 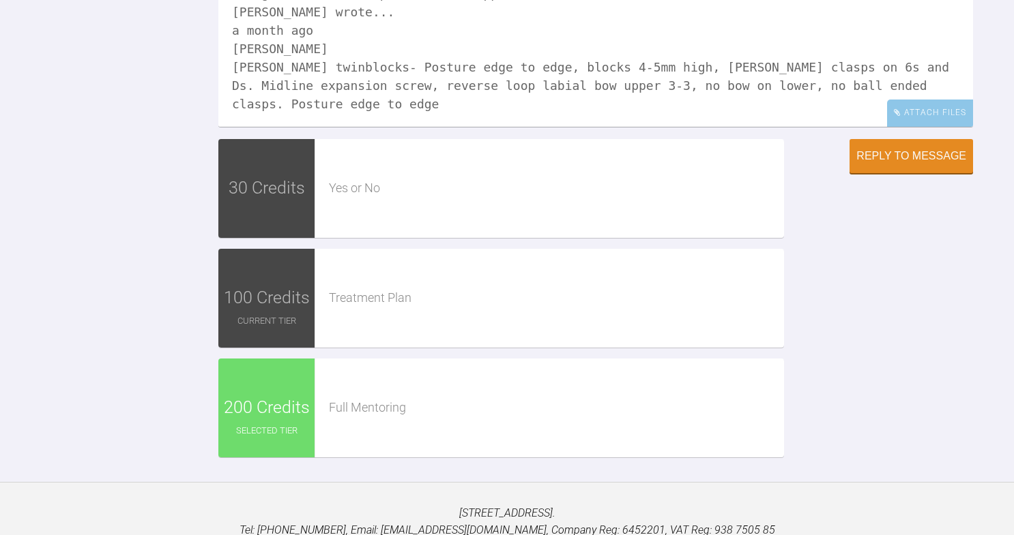 I want to click on span: 30 Credits, so click(x=267, y=188).